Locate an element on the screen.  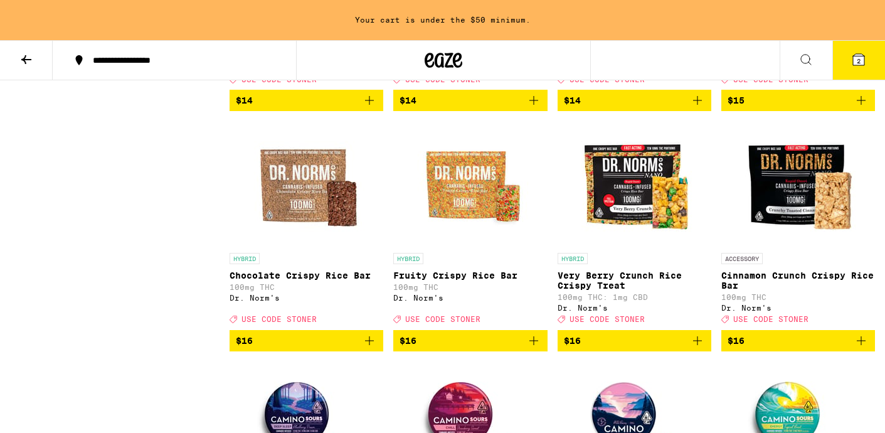
span: 2 is located at coordinates (858, 61).